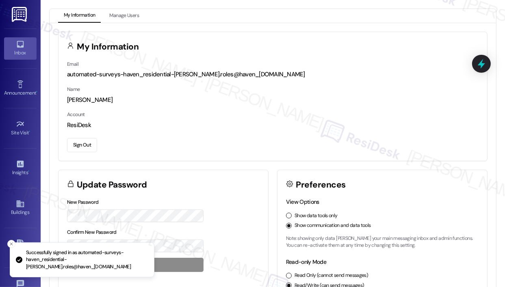 The height and width of the screenshot is (287, 505). What do you see at coordinates (316, 216) in the screenshot?
I see `label: Show data tools only` at bounding box center [316, 216].